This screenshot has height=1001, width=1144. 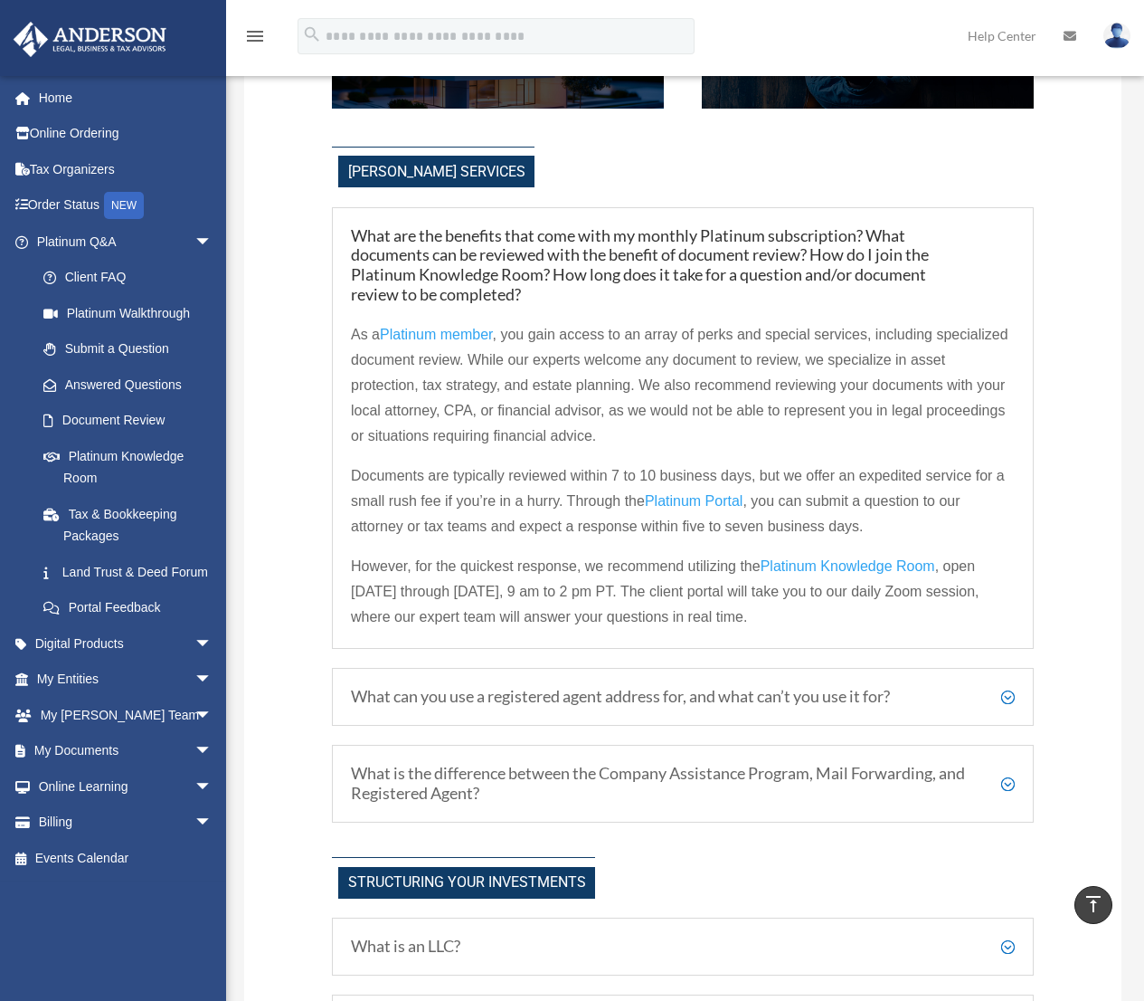 What do you see at coordinates (556, 565) in the screenshot?
I see `span: However, for the quickest response, we recommend utilizing the` at bounding box center [556, 565].